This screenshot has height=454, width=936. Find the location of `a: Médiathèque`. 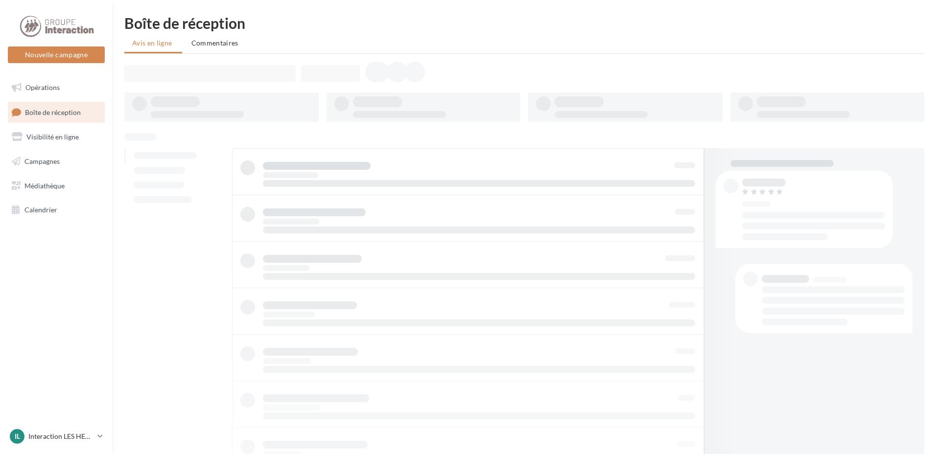

a: Médiathèque is located at coordinates (56, 186).